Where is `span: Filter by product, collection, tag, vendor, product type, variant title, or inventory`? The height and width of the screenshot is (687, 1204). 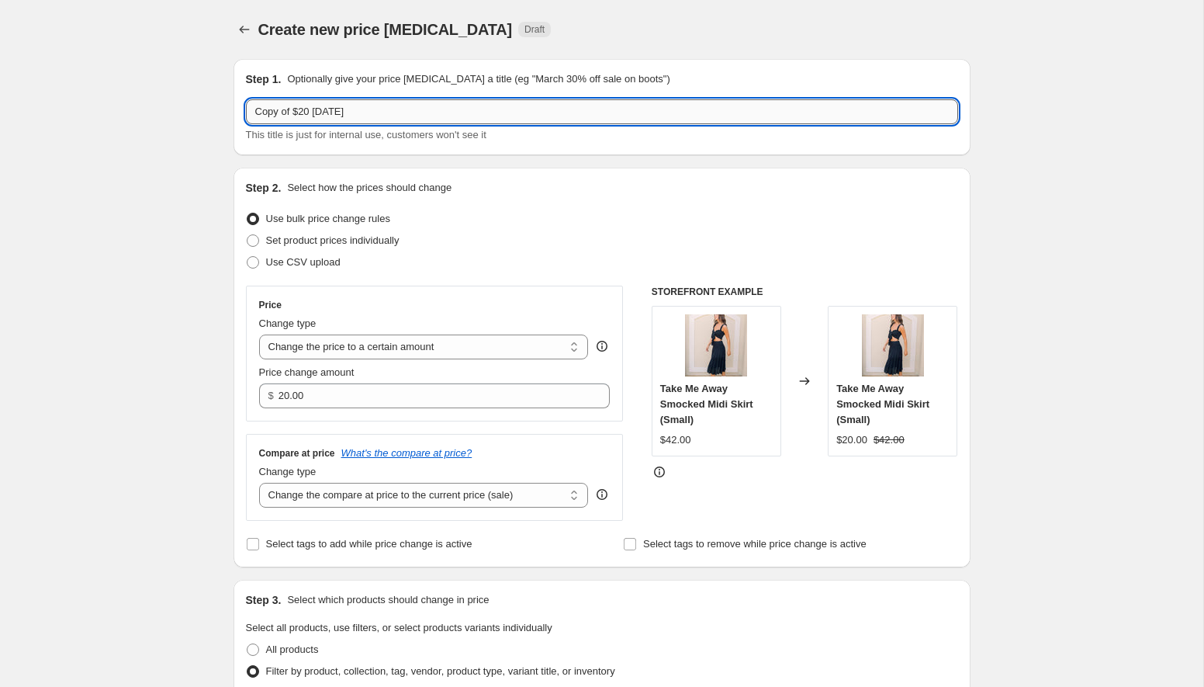
span: Filter by product, collection, tag, vendor, product type, variant title, or inventory is located at coordinates (441, 670).